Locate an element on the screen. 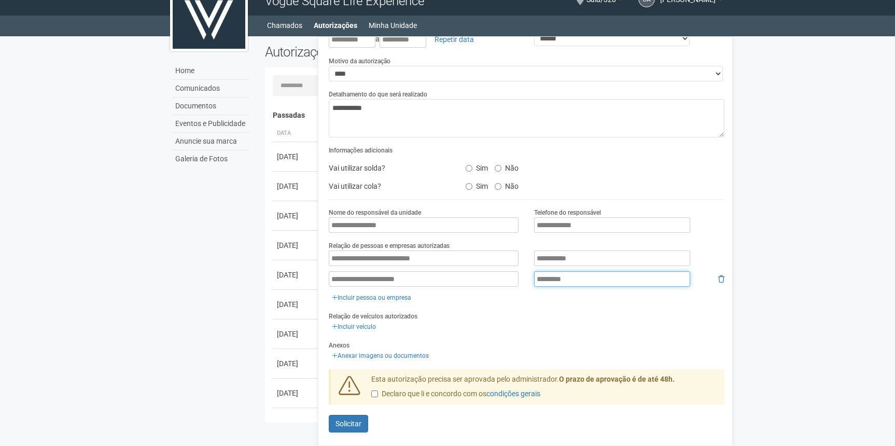 Image resolution: width=895 pixels, height=446 pixels. strong: O prazo de aprovação é de até 48h. is located at coordinates (617, 379).